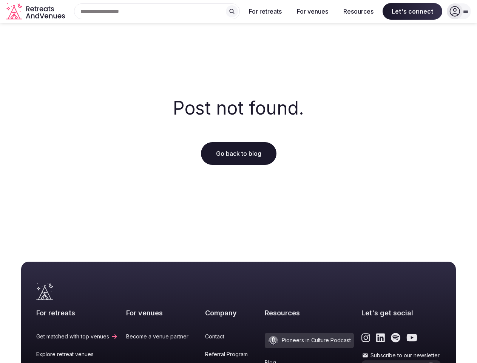 This screenshot has width=477, height=363. What do you see at coordinates (310, 313) in the screenshot?
I see `h2: Resources` at bounding box center [310, 313].